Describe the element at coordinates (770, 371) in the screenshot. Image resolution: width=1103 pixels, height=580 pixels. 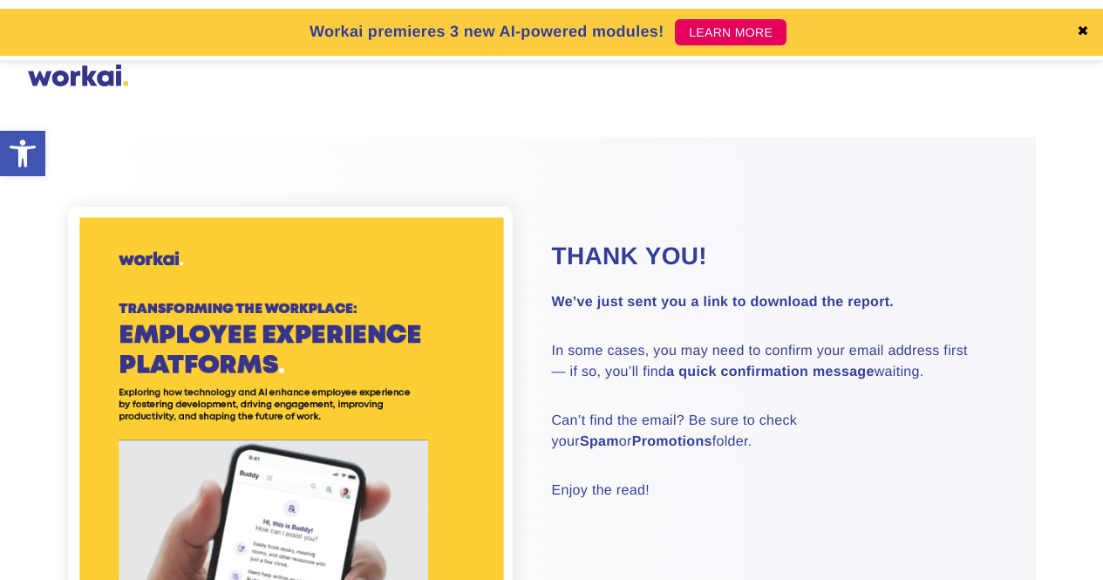
I see `strong: a quick confirmation message` at that location.